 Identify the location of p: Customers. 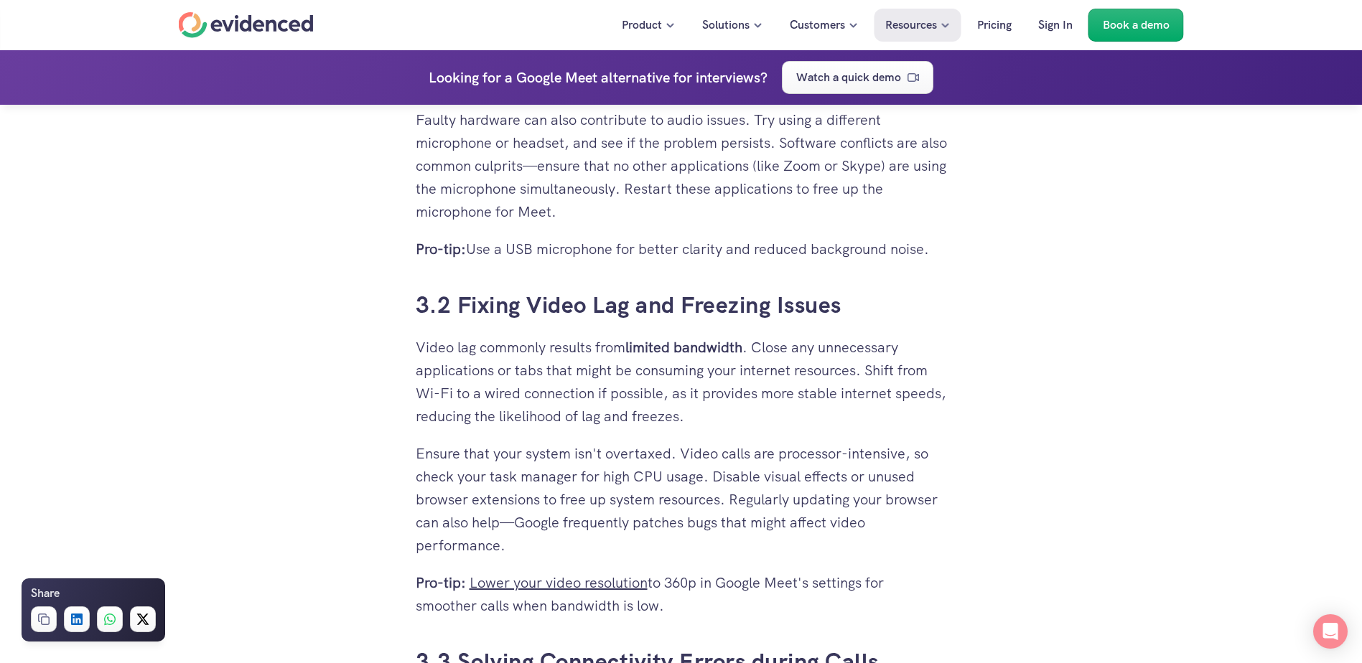
(817, 25).